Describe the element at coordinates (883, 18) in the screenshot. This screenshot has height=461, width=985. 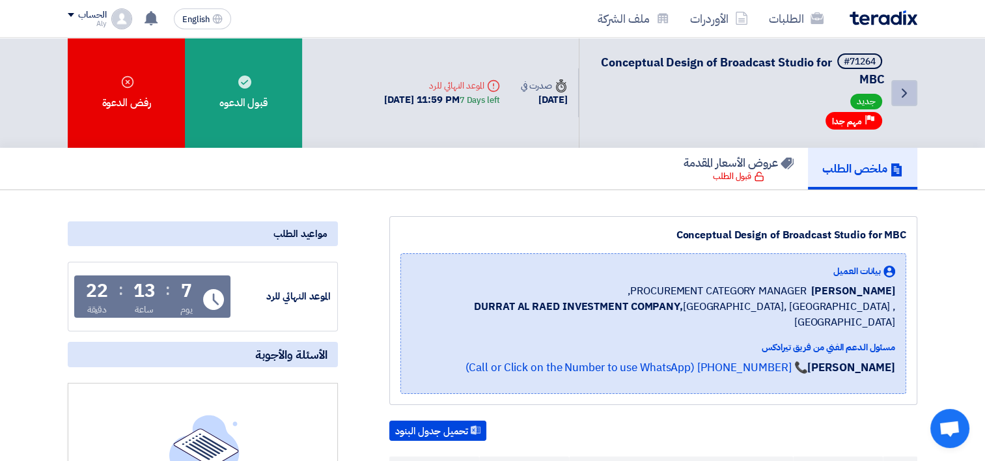
I see `img: Teradix logo` at that location.